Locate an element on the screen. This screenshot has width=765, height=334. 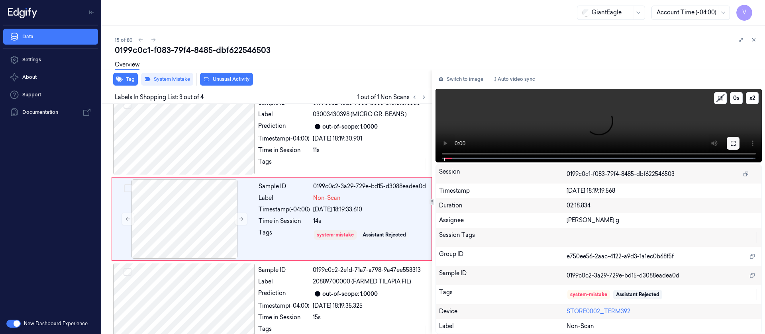
span: 03003430398 (MICRO GR. BEANS ) is located at coordinates (360, 114).